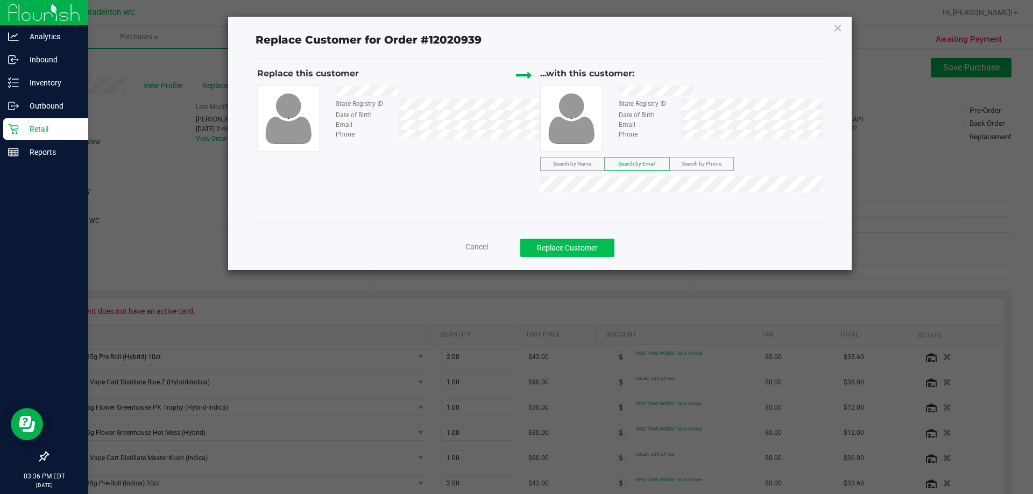  Describe the element at coordinates (572, 163) in the screenshot. I see `span: Search by Name` at that location.